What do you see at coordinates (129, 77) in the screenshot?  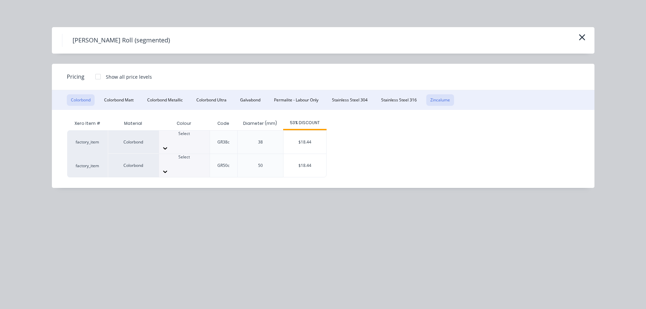 I see `div: Show all price levels` at bounding box center [129, 77].